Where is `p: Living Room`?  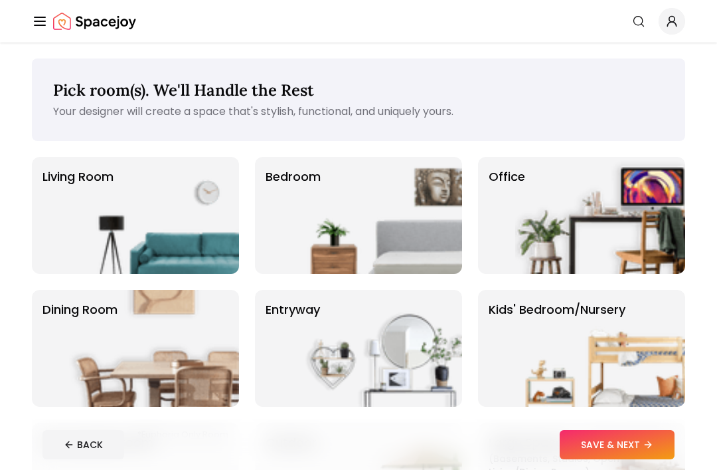
p: Living Room is located at coordinates (78, 215).